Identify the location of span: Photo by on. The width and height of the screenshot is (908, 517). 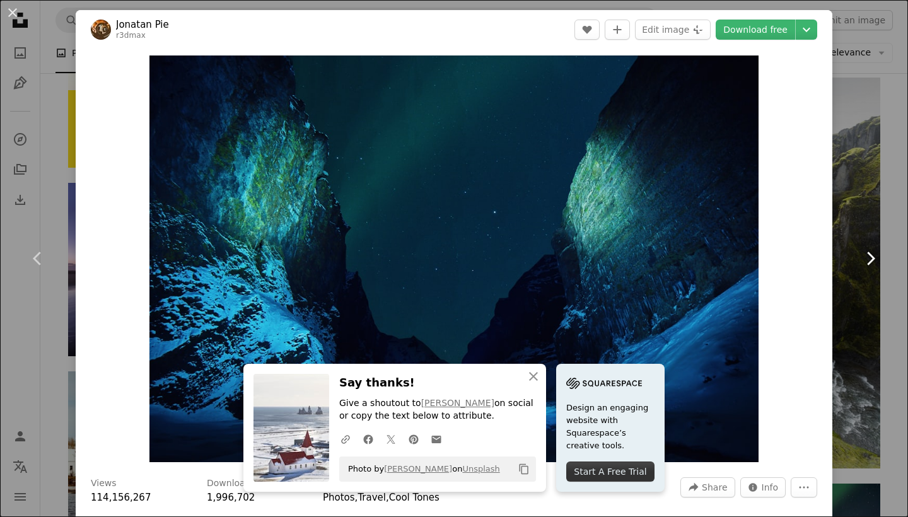
(421, 469).